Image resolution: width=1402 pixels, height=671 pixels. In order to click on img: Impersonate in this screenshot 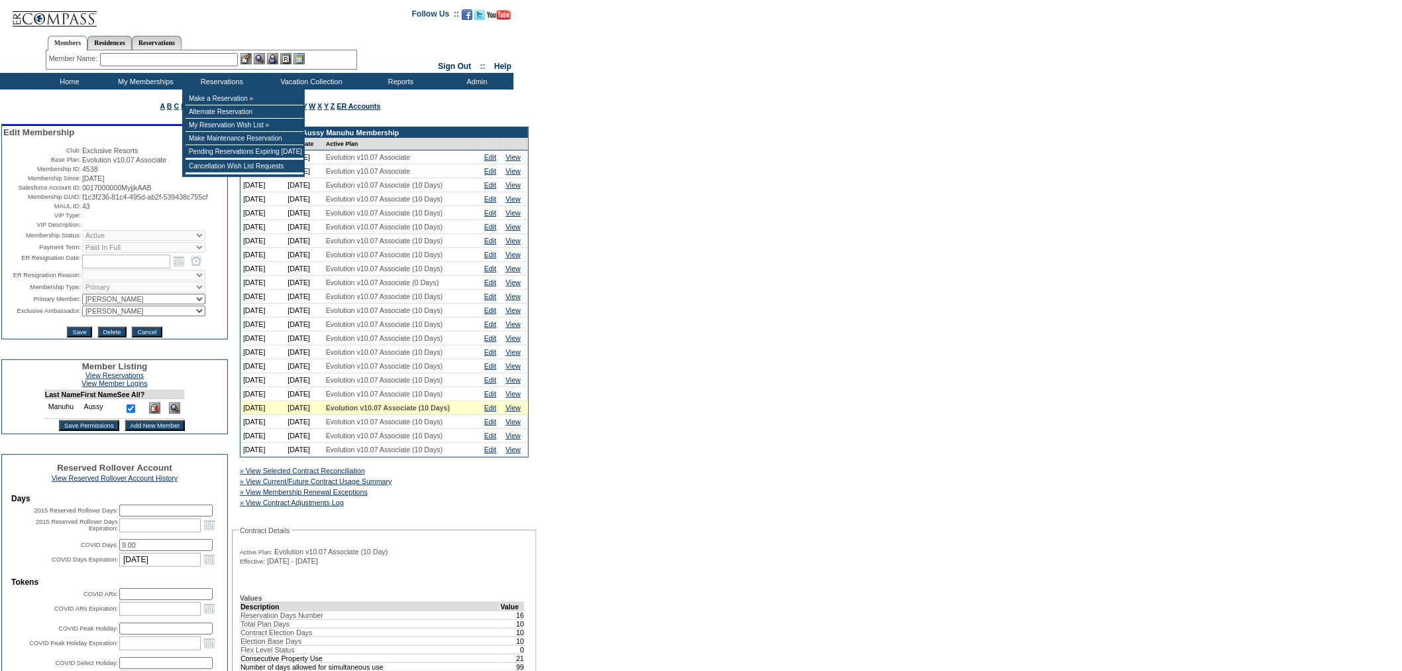, I will do `click(272, 58)`.